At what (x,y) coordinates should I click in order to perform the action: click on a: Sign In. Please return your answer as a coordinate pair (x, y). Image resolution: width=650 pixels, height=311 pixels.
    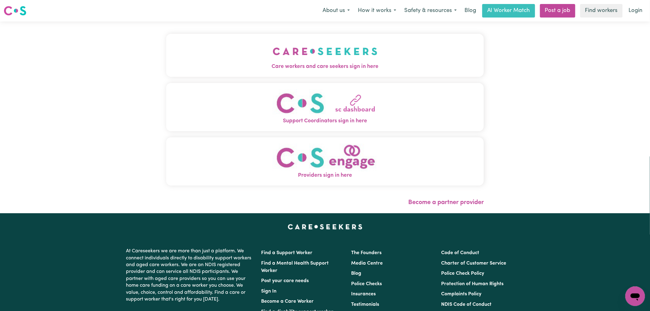
    Looking at the image, I should click on (269, 291).